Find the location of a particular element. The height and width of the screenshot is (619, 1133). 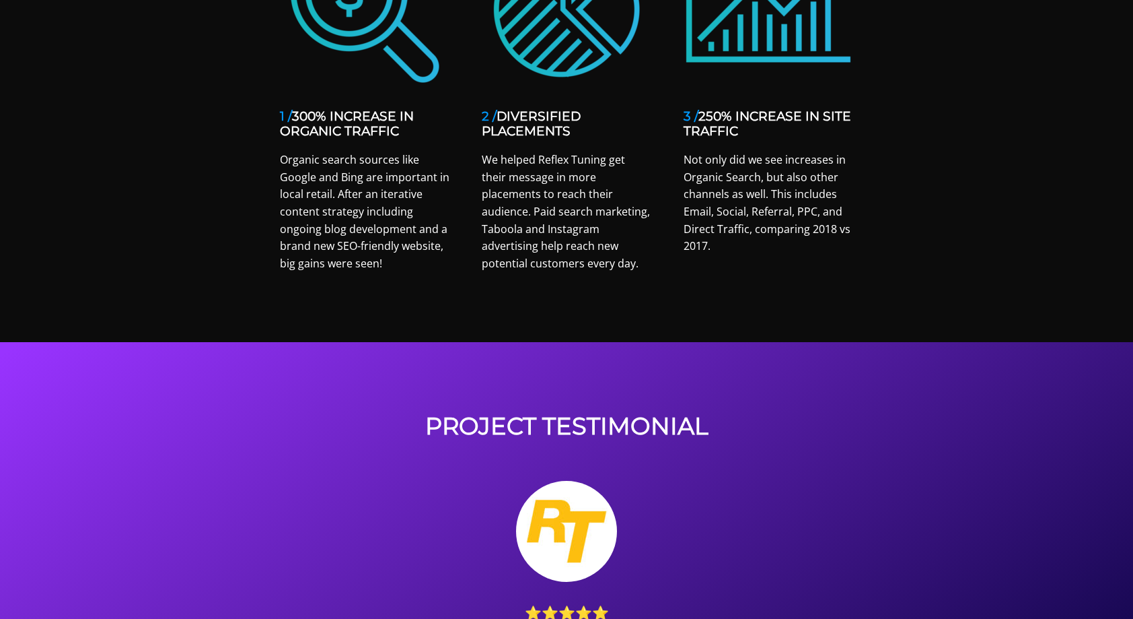

h1: PROJECT TESTIMONIAL is located at coordinates (567, 437).